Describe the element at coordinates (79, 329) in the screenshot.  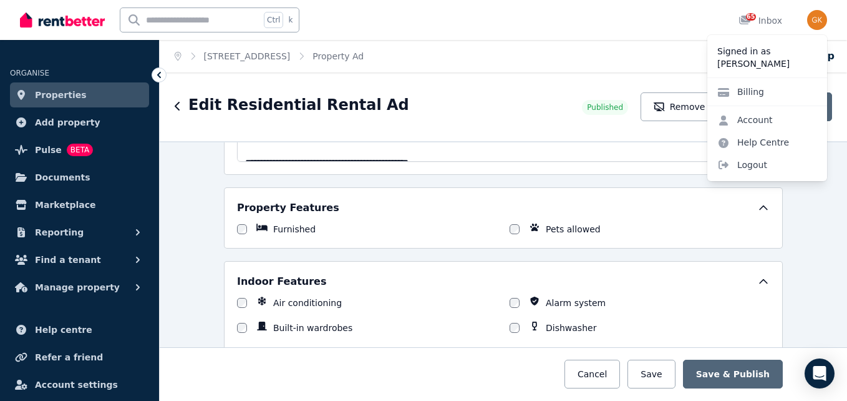
I see `a: Help centre` at that location.